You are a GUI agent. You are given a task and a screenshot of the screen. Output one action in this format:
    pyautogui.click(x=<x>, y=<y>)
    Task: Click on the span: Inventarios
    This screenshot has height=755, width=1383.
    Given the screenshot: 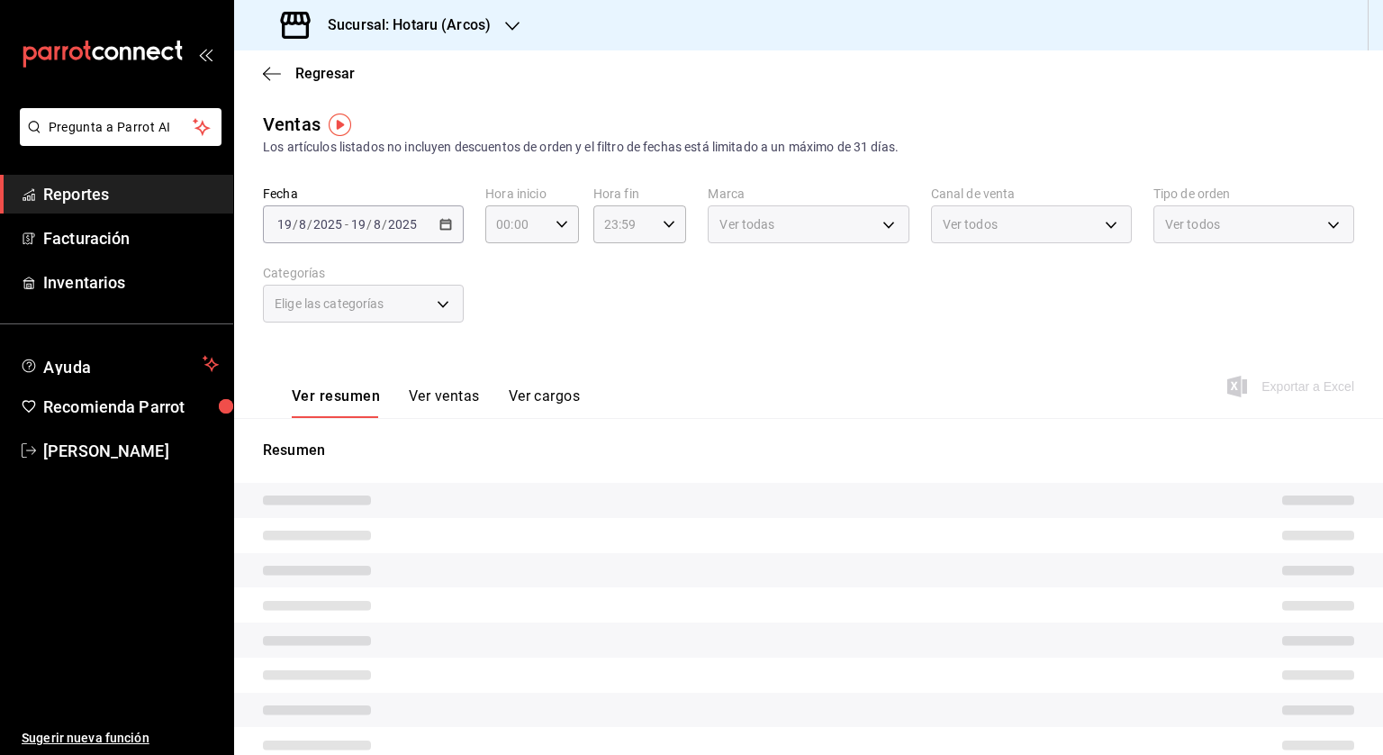 What is the action you would take?
    pyautogui.click(x=131, y=282)
    